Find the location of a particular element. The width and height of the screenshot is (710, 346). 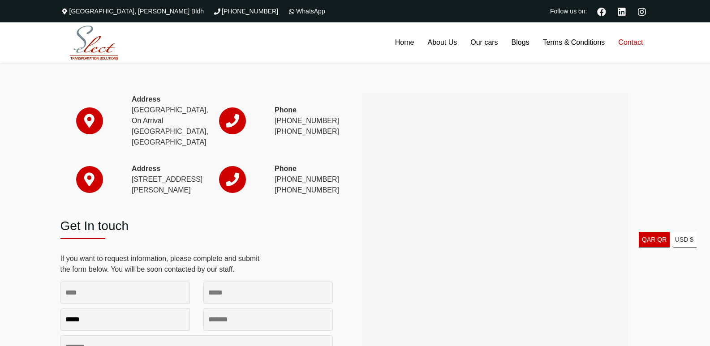

a: Blogs is located at coordinates (521, 43).